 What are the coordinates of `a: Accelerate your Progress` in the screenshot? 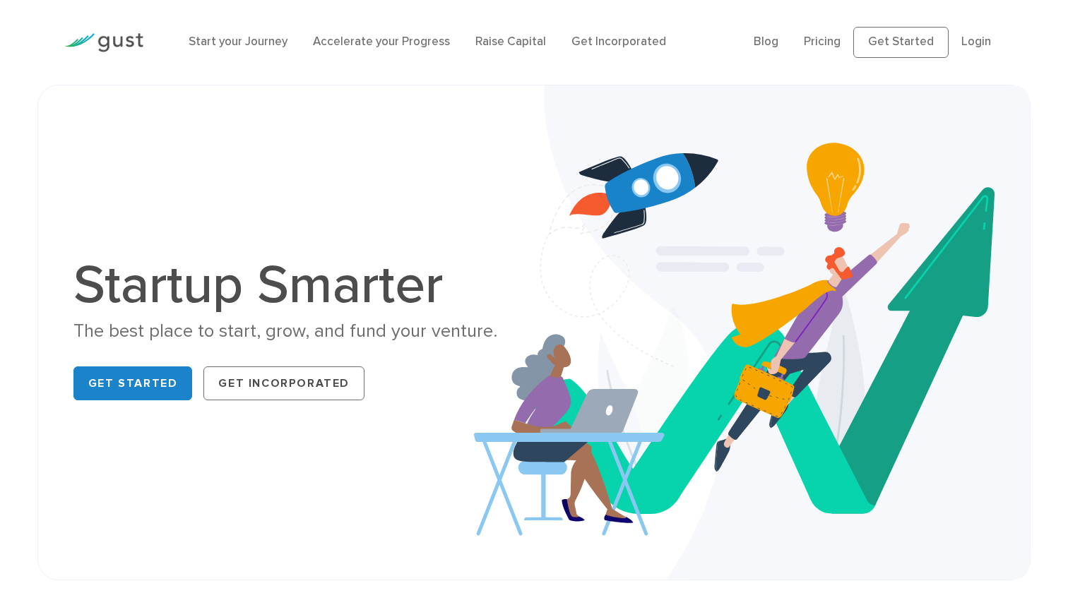 It's located at (381, 42).